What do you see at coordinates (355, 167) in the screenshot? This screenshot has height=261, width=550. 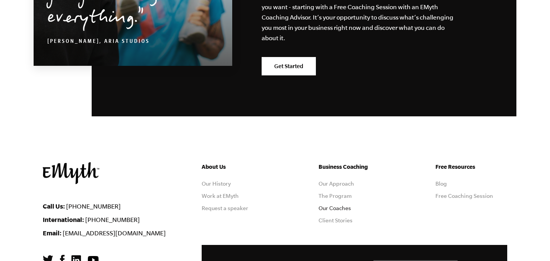 I see `h5: Business Coaching` at bounding box center [355, 167].